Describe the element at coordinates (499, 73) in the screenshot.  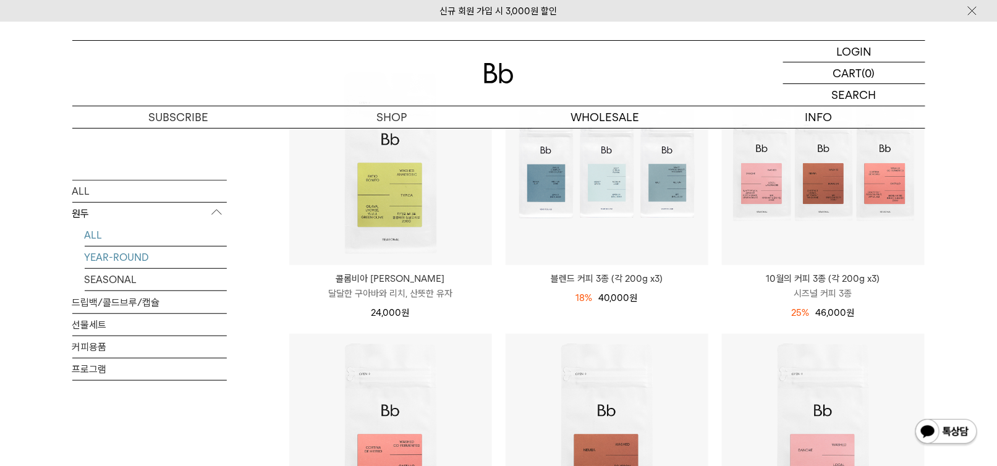
I see `img: 로고` at that location.